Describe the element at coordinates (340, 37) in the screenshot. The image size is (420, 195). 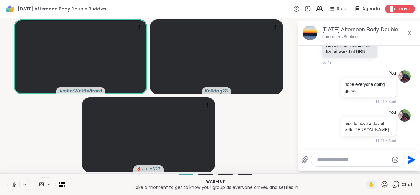
I see `p: 9 members, 8 online` at that location.